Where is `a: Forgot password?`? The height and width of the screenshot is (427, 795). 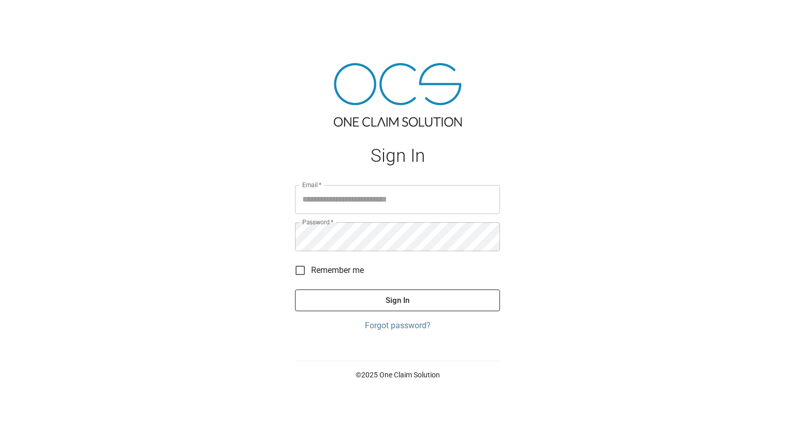
a: Forgot password? is located at coordinates (397, 326).